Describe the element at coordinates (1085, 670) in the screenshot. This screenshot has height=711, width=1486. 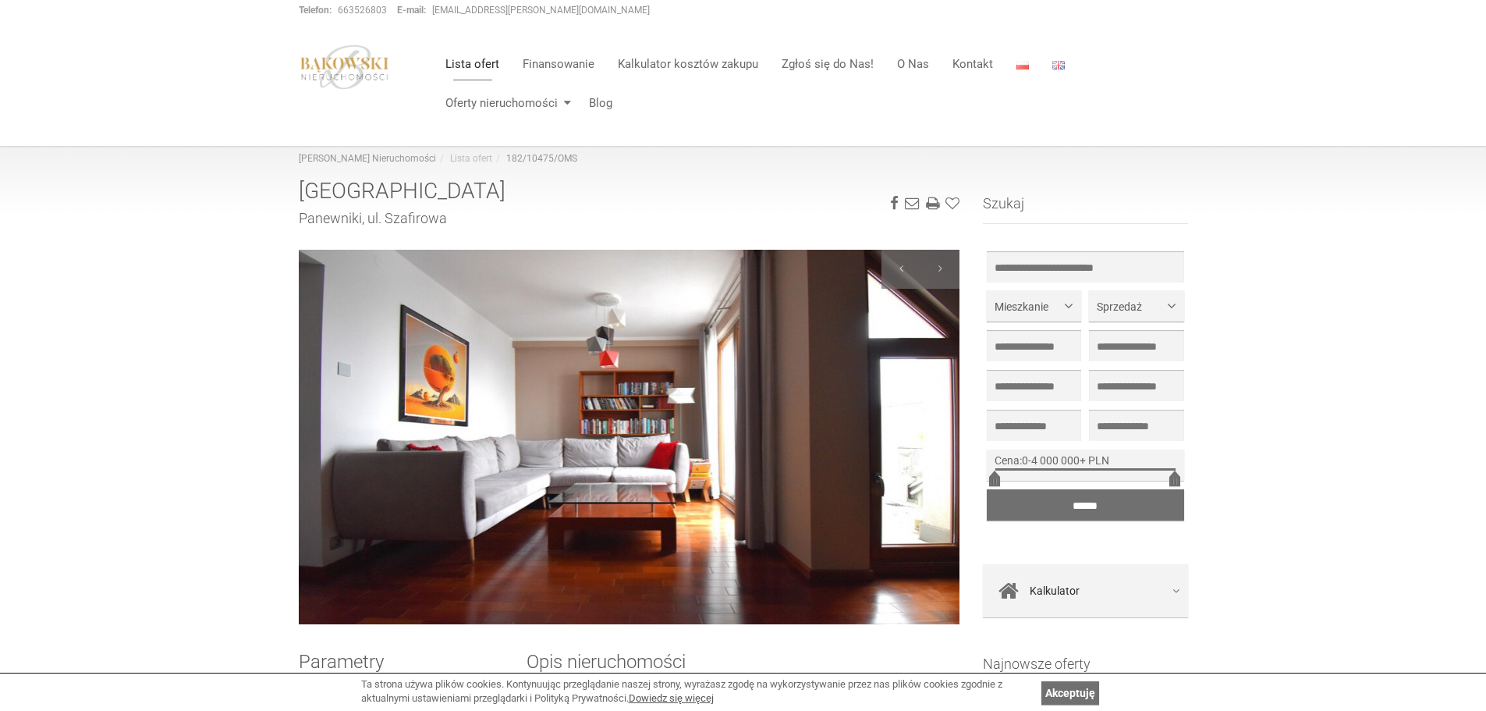
I see `h3: Najnowsze oferty` at that location.